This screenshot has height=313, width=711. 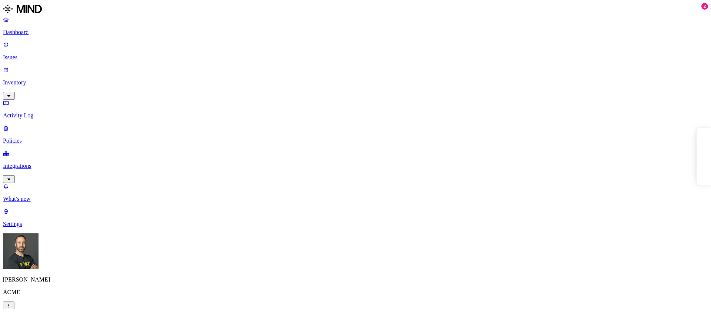 What do you see at coordinates (355, 10) in the screenshot?
I see `a: MIND` at bounding box center [355, 10].